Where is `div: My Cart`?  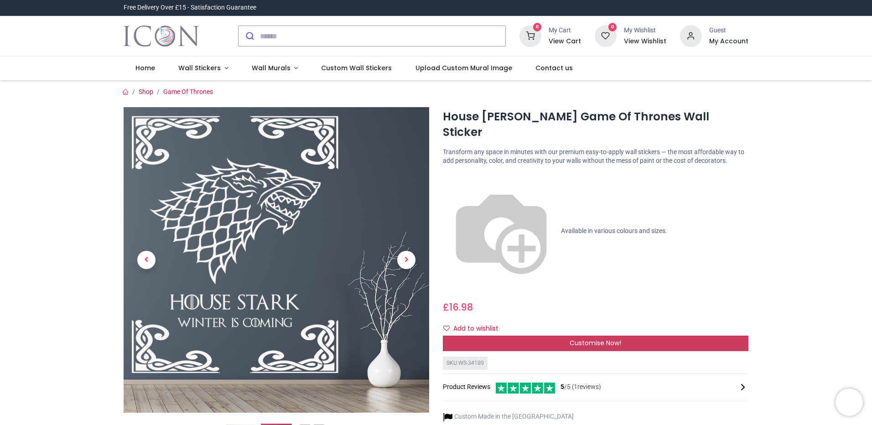 div: My Cart is located at coordinates (565, 31).